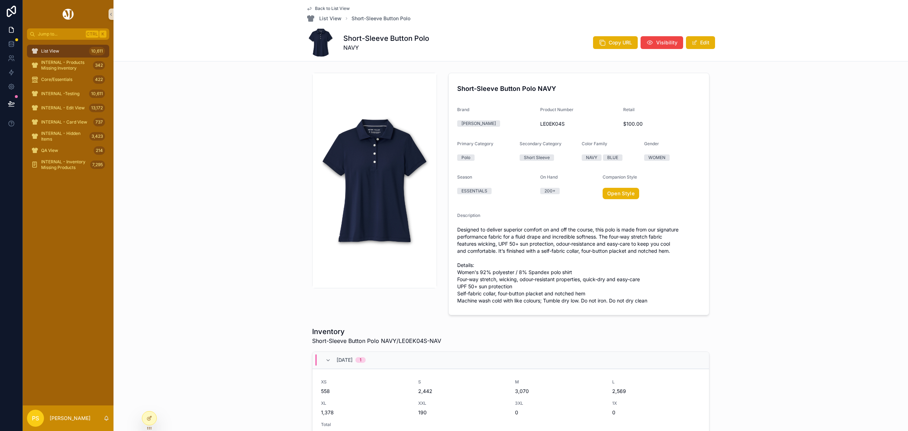 This screenshot has width=908, height=431. Describe the element at coordinates (68, 165) in the screenshot. I see `a: INTERNAL - Inventory Missing Products7,295` at that location.